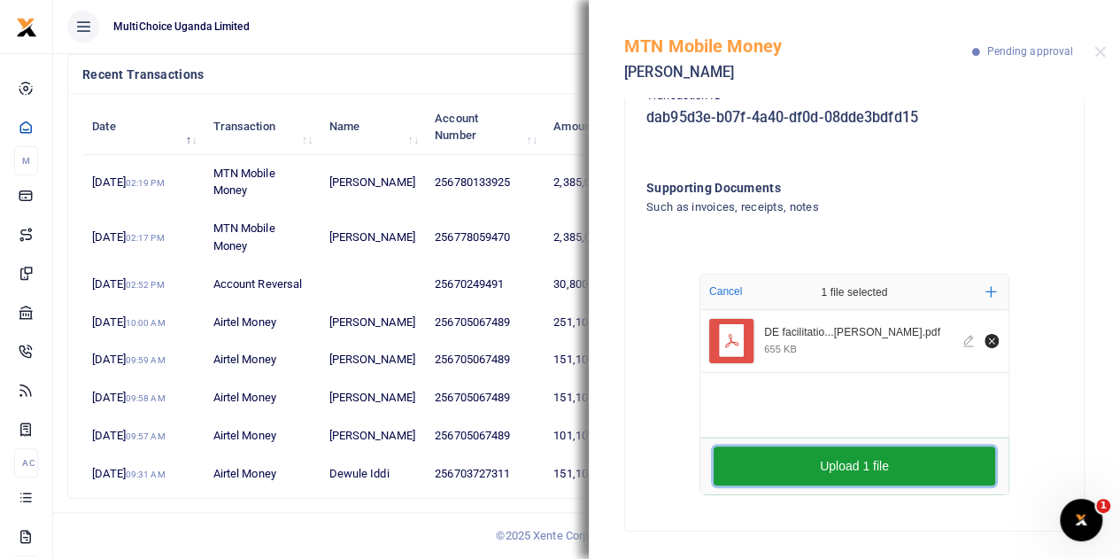 Image resolution: width=1120 pixels, height=559 pixels. What do you see at coordinates (484, 182) in the screenshot?
I see `td: 256780133925` at bounding box center [484, 182].